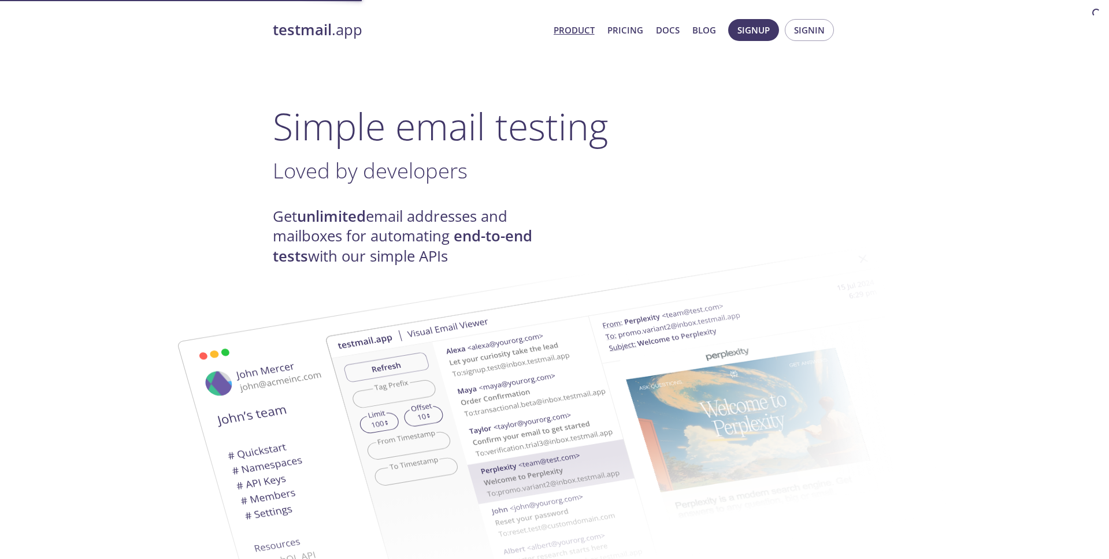  What do you see at coordinates (809, 30) in the screenshot?
I see `span: Signin` at bounding box center [809, 30].